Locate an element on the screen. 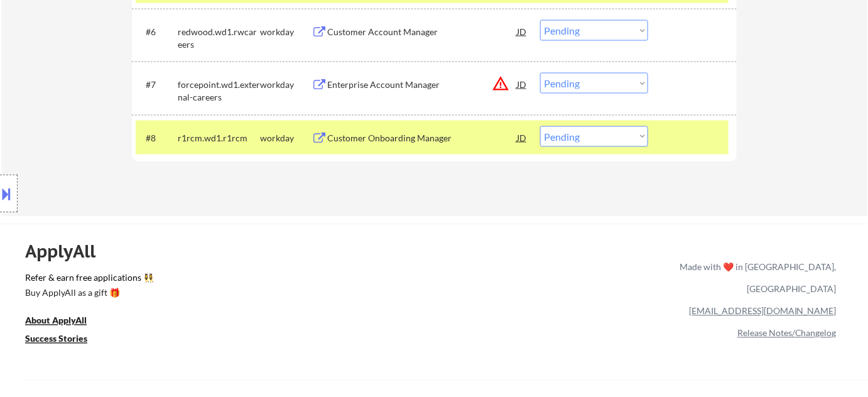  div: Enterprise Account Manager is located at coordinates (422, 85).